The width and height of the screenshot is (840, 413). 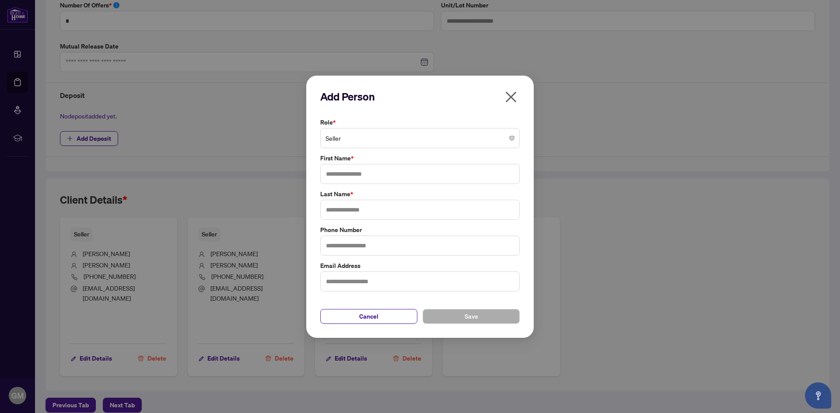 I want to click on h2: Add Person, so click(x=420, y=97).